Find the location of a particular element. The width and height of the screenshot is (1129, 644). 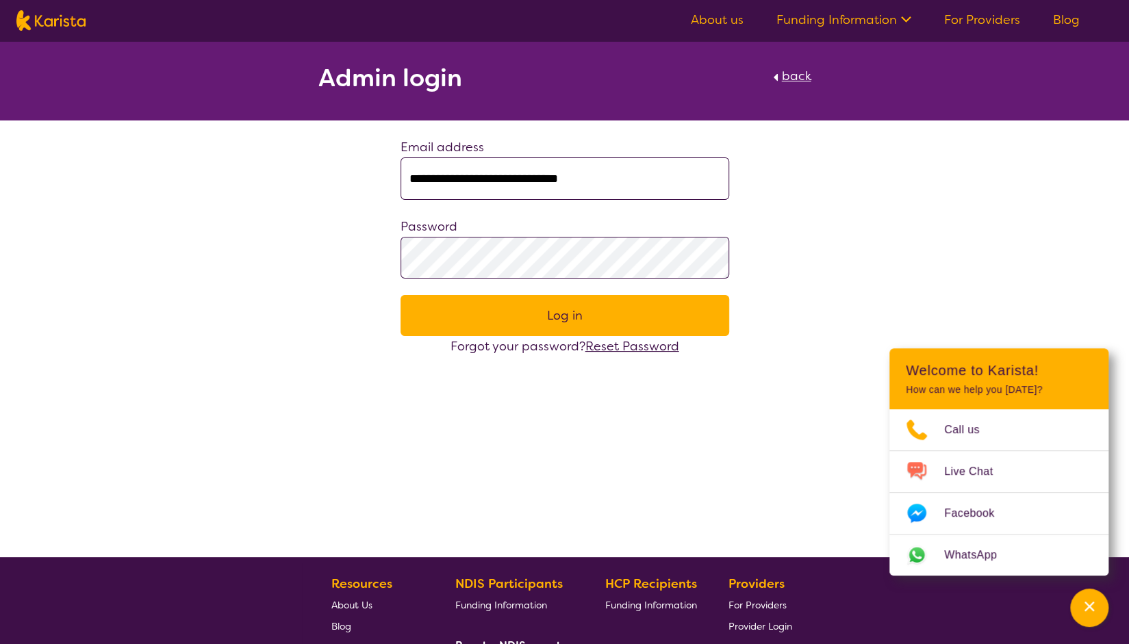

span: Provider Login is located at coordinates (760, 626).